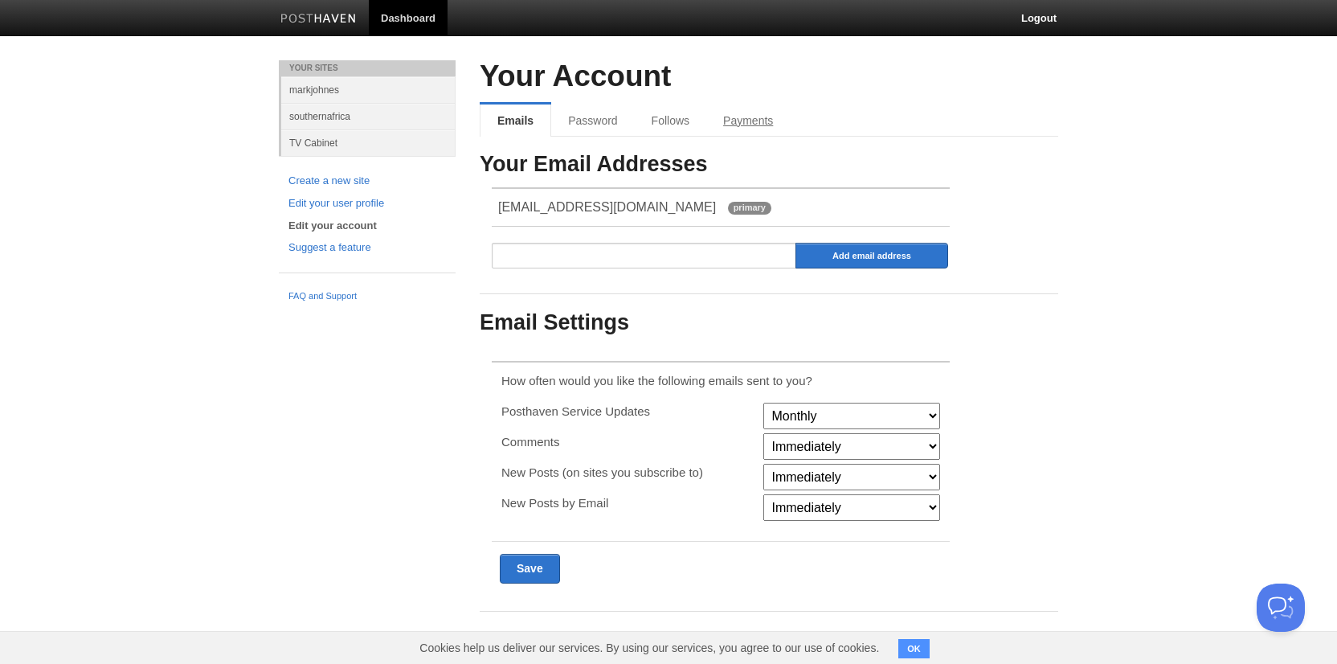  Describe the element at coordinates (627, 411) in the screenshot. I see `p: Posthaven Service Updates` at that location.